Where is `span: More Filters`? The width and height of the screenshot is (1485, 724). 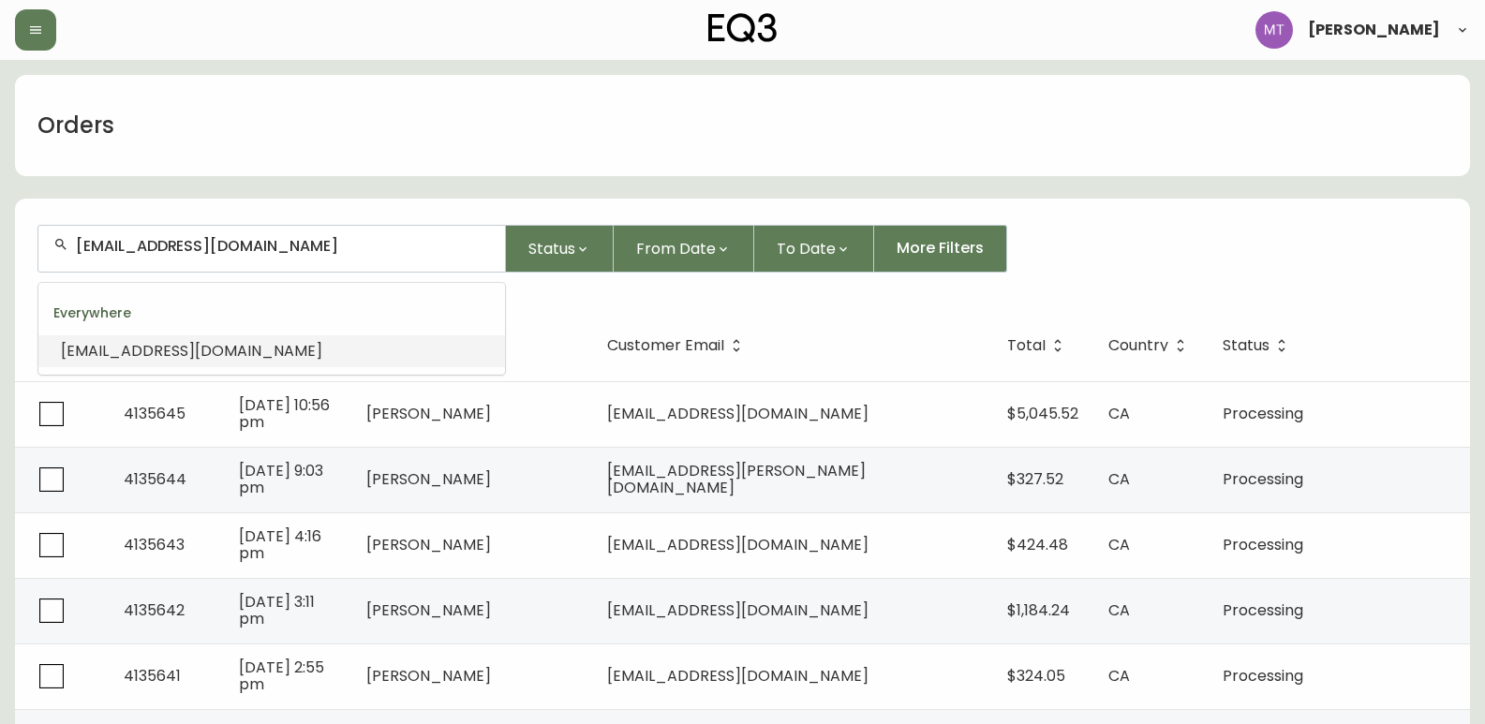
span: More Filters is located at coordinates (940, 248).